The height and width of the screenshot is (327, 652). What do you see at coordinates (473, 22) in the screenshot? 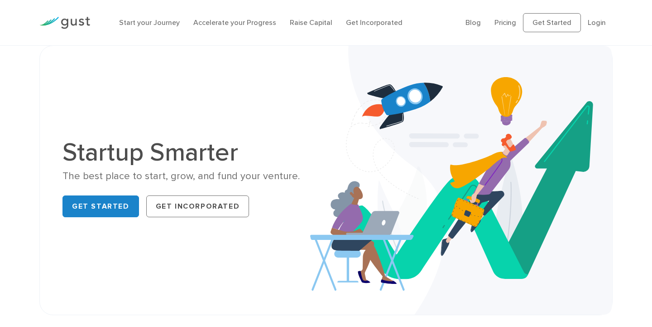
I see `a: Blog` at bounding box center [473, 22].